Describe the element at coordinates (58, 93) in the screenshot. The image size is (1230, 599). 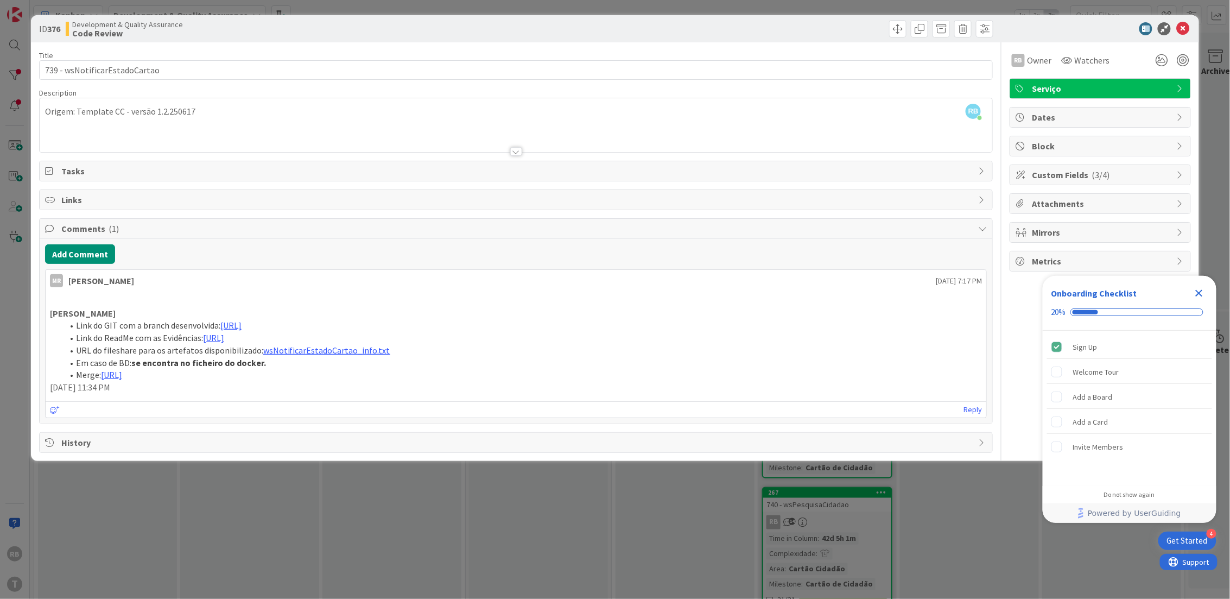
I see `span: Description` at that location.